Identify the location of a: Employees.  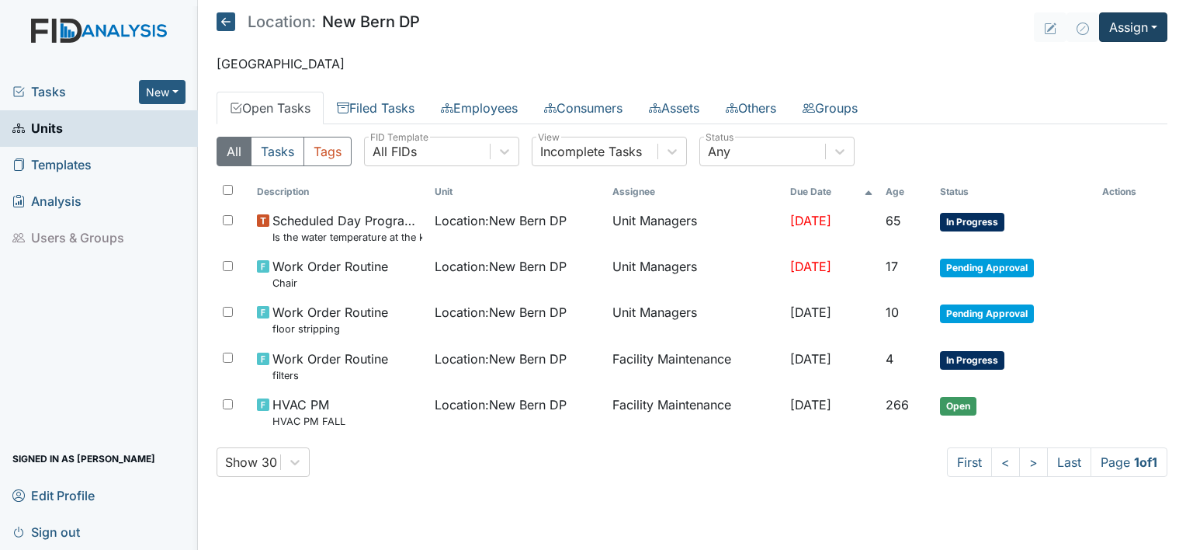
(479, 108).